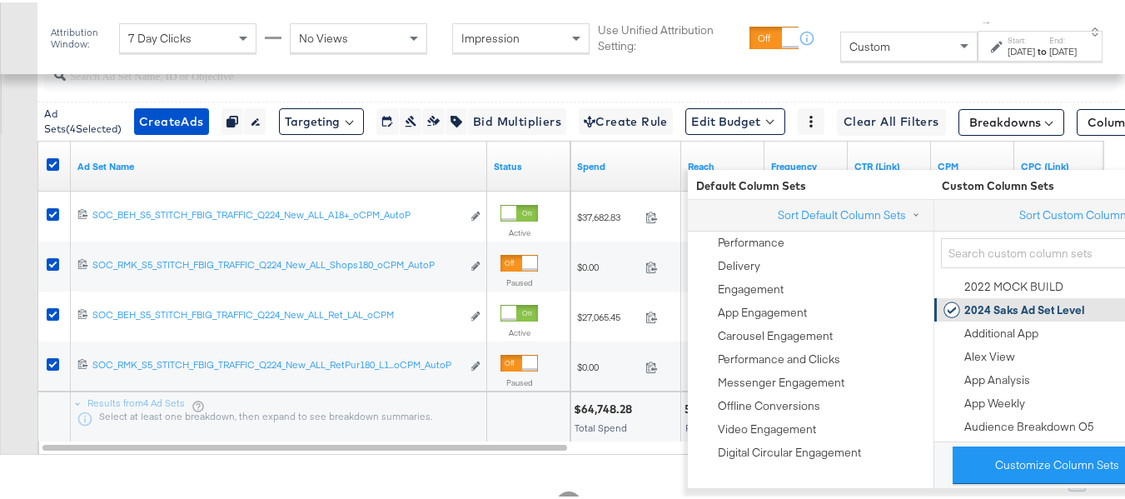 This screenshot has width=1125, height=499. Describe the element at coordinates (626, 119) in the screenshot. I see `button: Create Rule` at that location.